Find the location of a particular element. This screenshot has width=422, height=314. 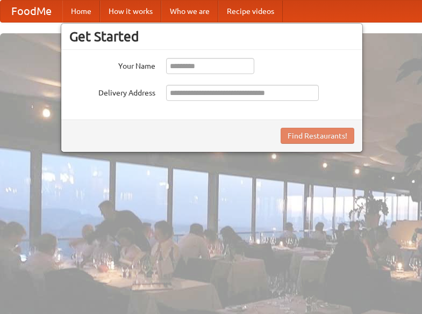

a: Recipe videos is located at coordinates (250, 11).